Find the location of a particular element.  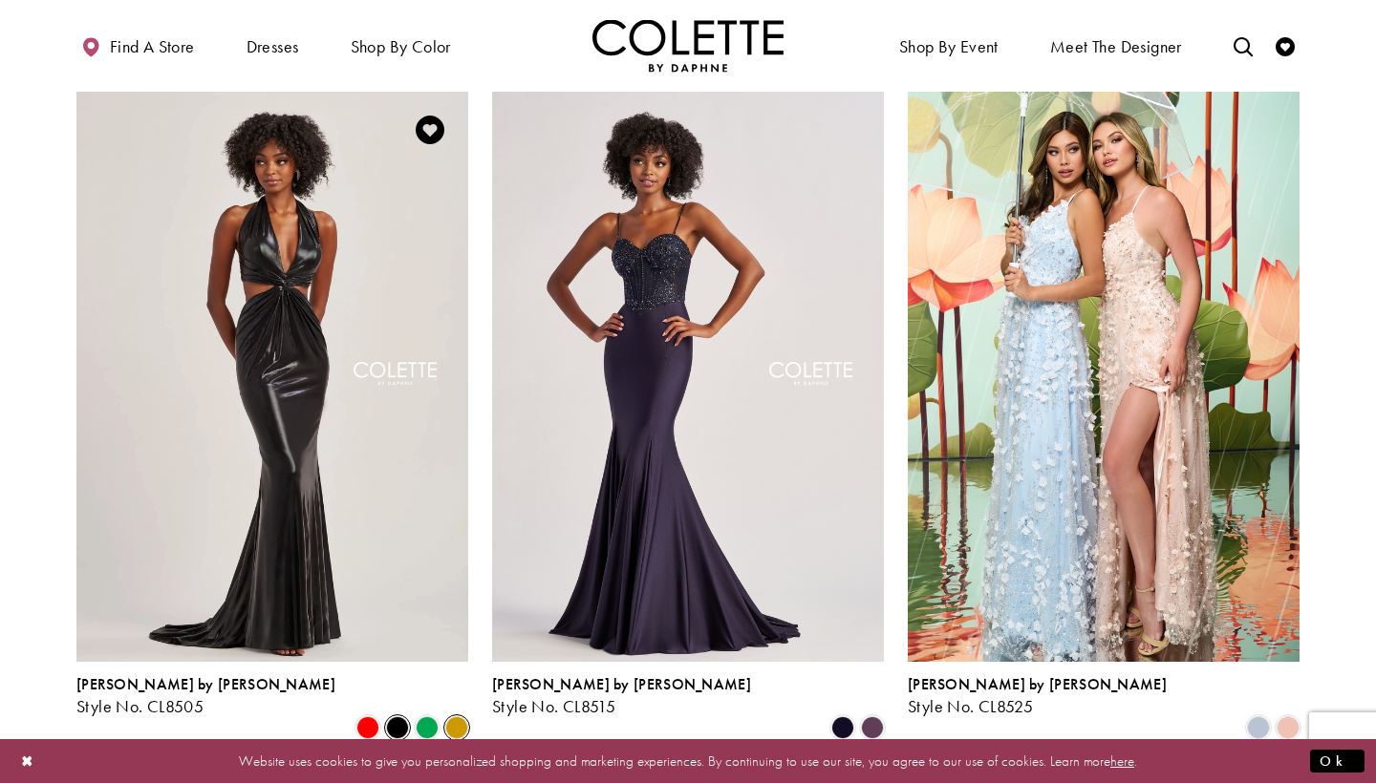

div: Colette by Daphne Style No. CL8505 is located at coordinates (205, 696).